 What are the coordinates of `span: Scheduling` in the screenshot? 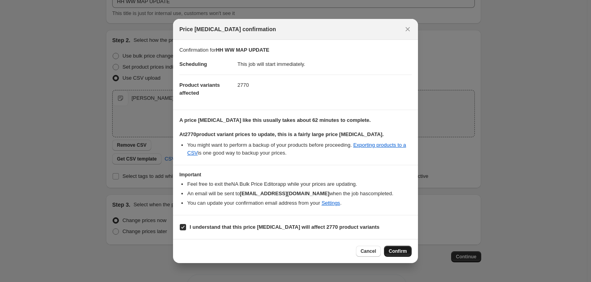 It's located at (193, 64).